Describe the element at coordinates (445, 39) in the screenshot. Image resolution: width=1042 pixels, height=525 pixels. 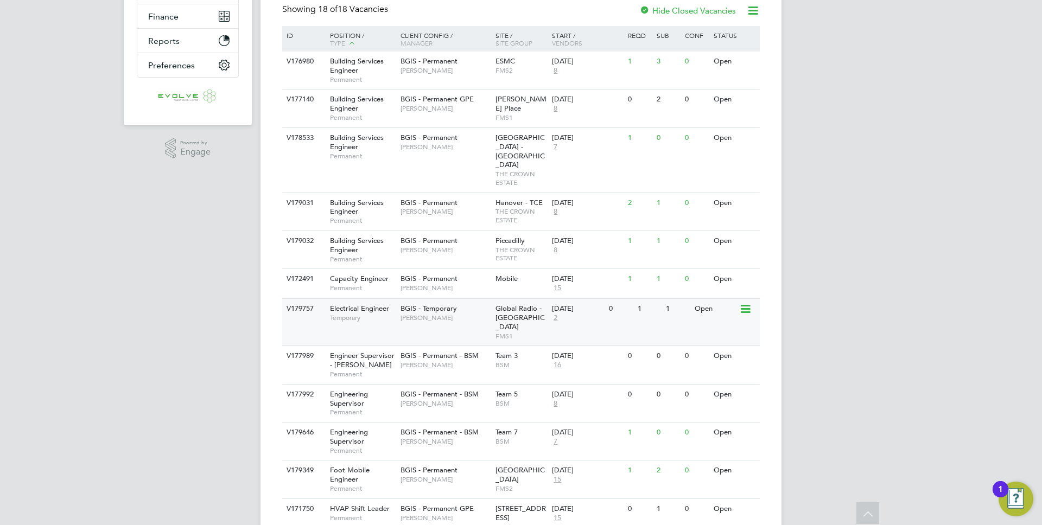
I see `div: Client Config /` at that location.